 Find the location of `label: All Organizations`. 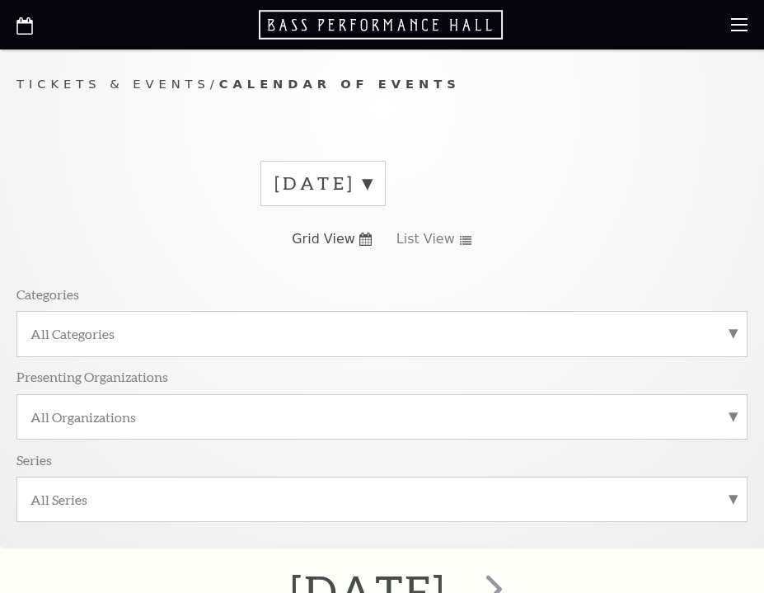

label: All Organizations is located at coordinates (382, 416).